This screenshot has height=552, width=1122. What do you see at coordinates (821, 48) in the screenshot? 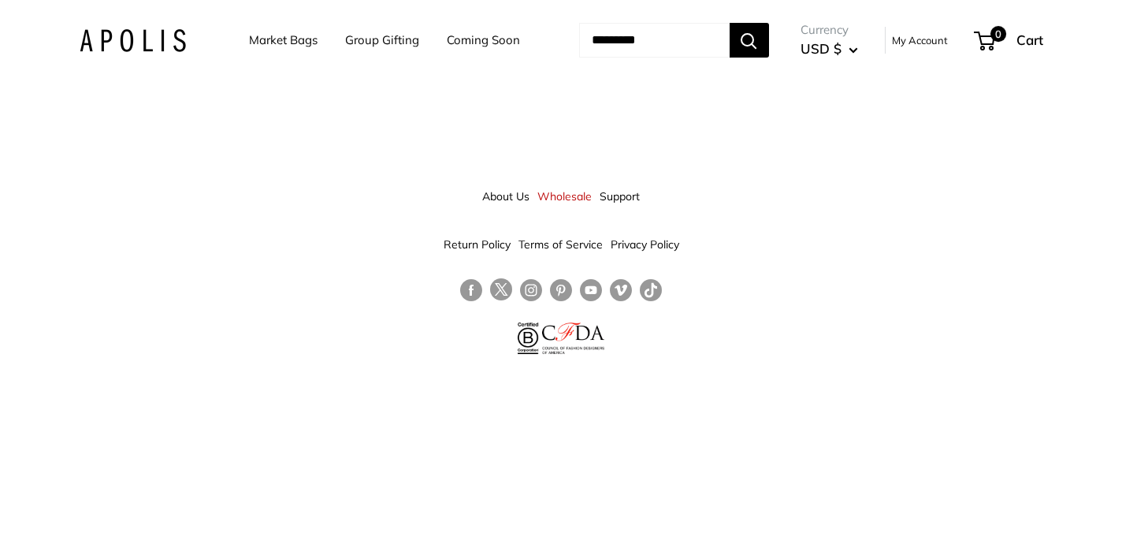
I see `span: USD $` at bounding box center [821, 48].